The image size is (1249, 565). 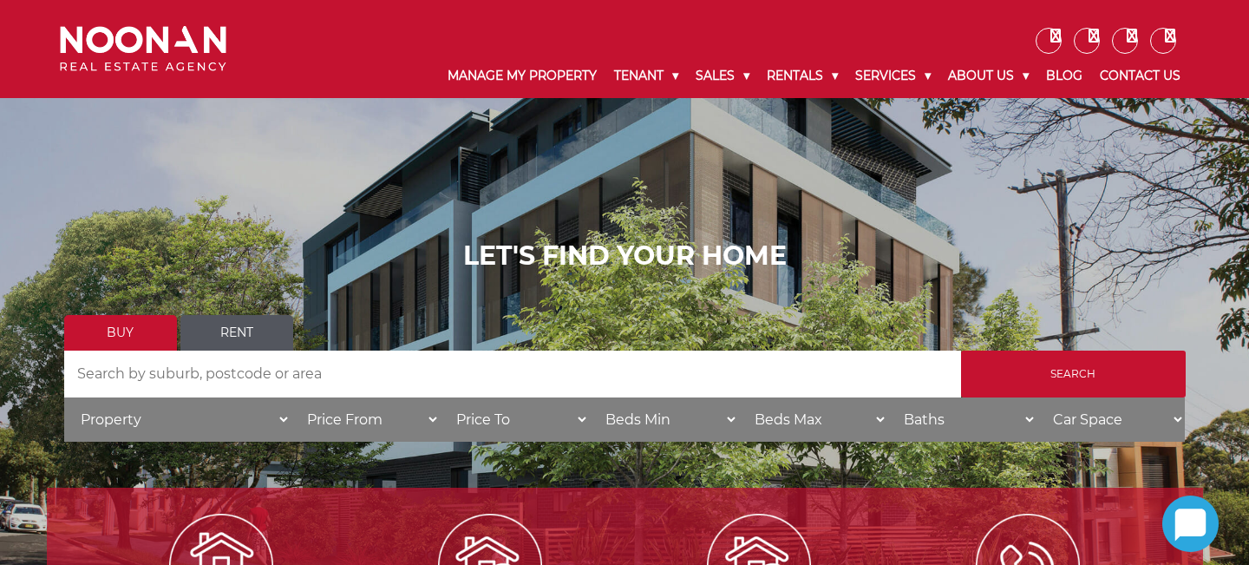 What do you see at coordinates (723, 75) in the screenshot?
I see `a: Sales` at bounding box center [723, 75].